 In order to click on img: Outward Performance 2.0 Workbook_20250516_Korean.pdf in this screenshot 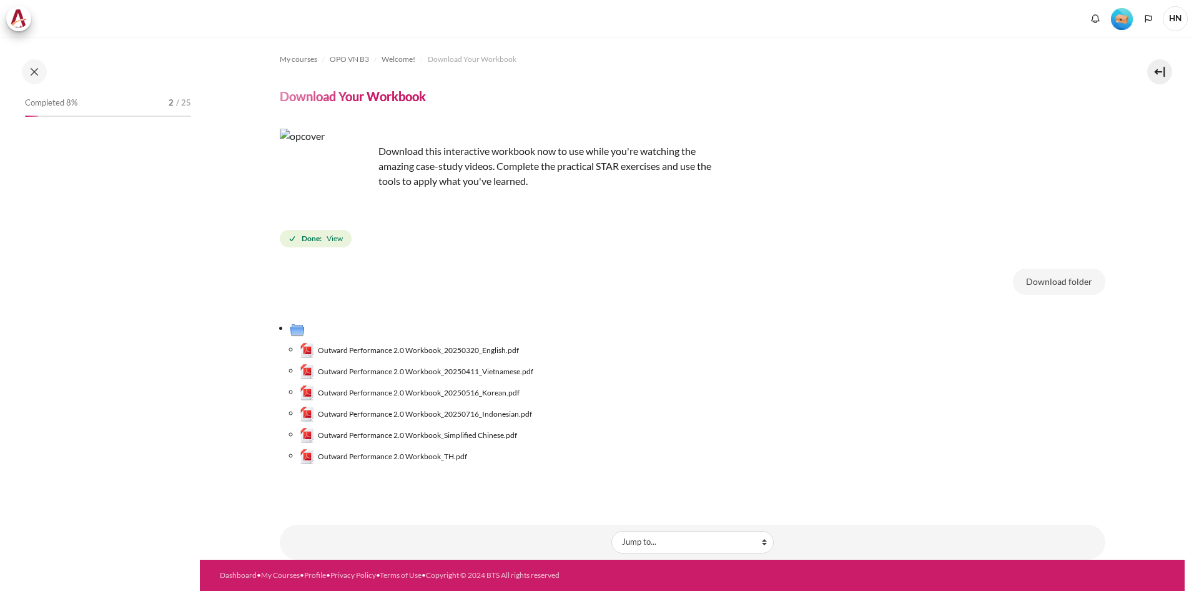, I will do `click(307, 393)`.